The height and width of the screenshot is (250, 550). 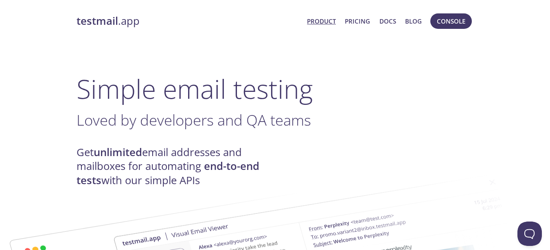 What do you see at coordinates (118, 152) in the screenshot?
I see `strong: unlimited` at bounding box center [118, 152].